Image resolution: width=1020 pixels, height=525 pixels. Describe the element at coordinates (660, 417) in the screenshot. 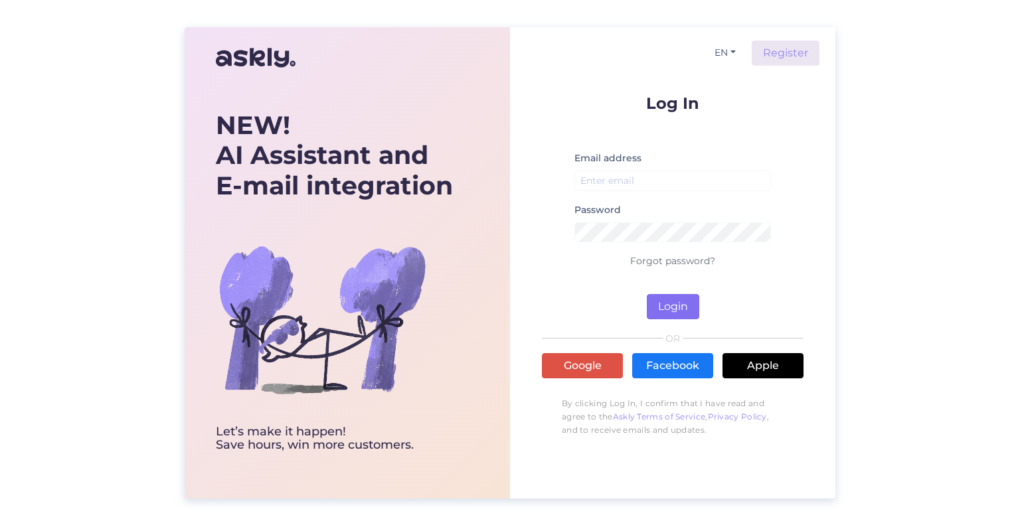

I see `a: Askly Terms of Service` at that location.